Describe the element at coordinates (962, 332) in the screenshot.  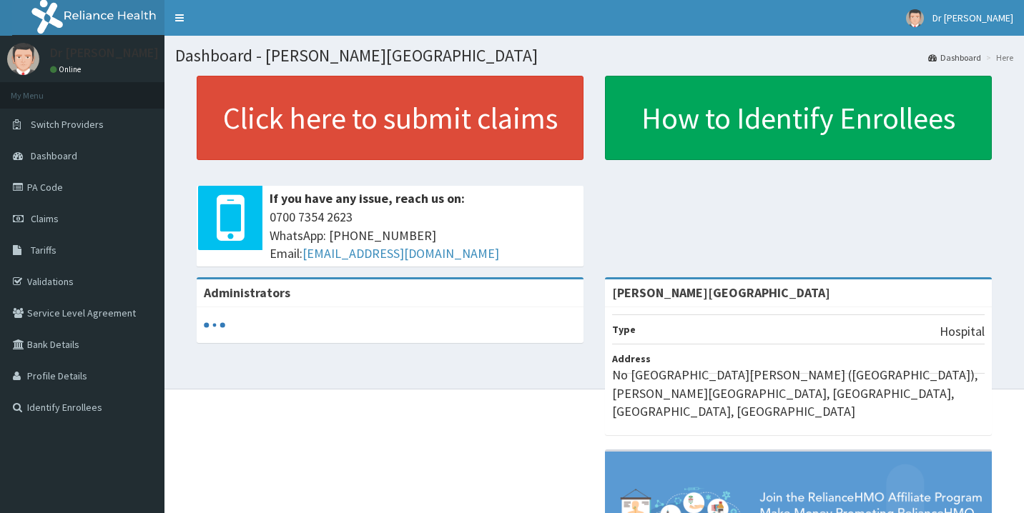
I see `p: Hospital` at that location.